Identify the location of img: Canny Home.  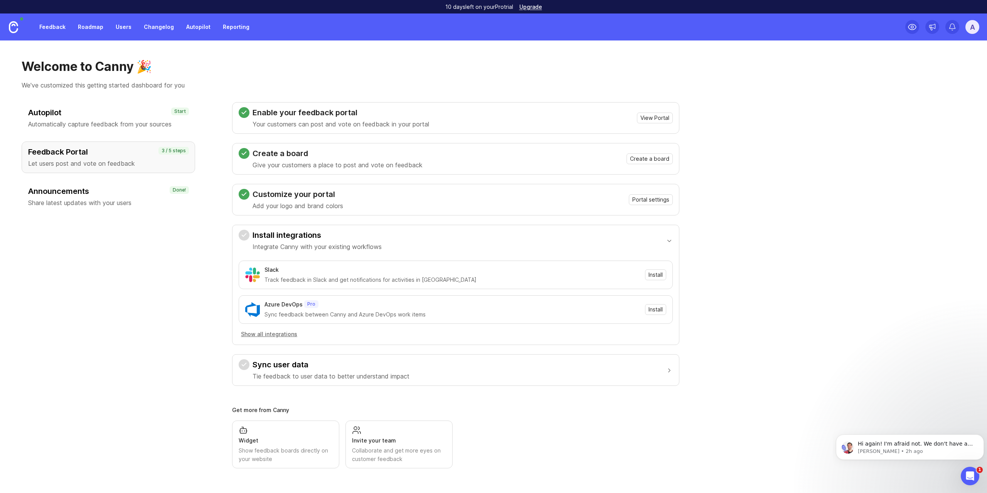
(13, 27).